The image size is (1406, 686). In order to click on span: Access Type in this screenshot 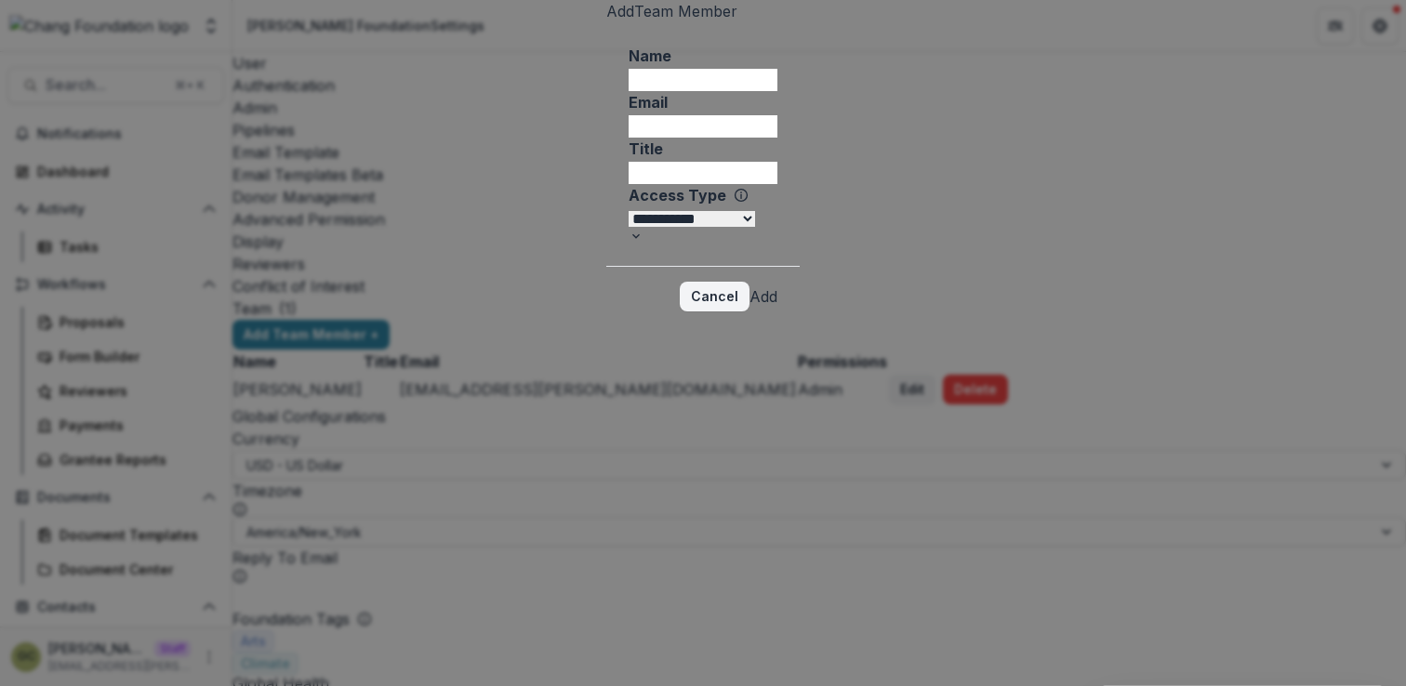, I will do `click(677, 195)`.